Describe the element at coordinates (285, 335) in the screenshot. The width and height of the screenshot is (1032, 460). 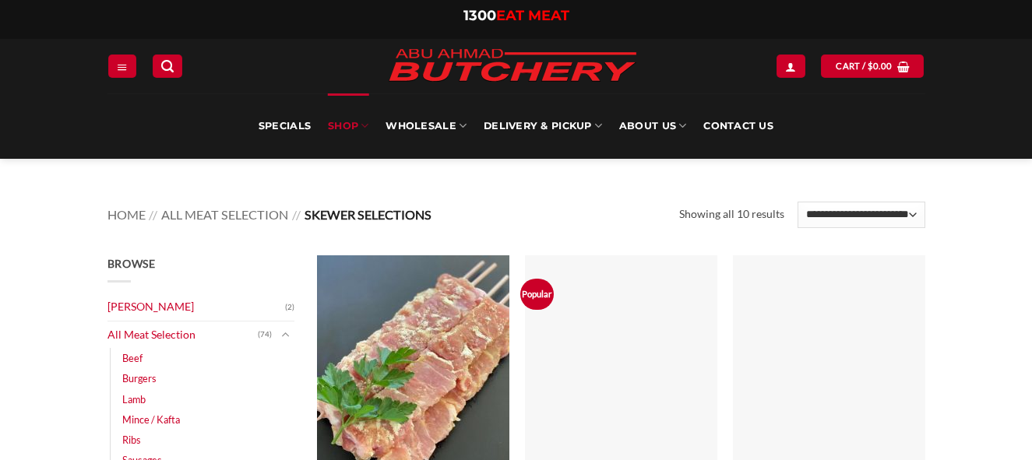
I see `button: Toggle` at that location.